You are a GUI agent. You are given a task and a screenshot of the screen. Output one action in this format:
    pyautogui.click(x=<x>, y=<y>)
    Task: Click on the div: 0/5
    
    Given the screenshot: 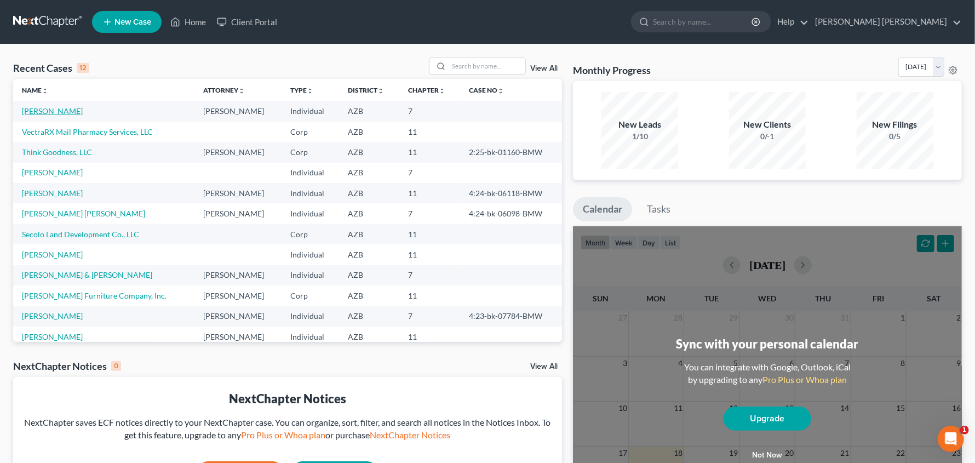 What is the action you would take?
    pyautogui.click(x=895, y=136)
    